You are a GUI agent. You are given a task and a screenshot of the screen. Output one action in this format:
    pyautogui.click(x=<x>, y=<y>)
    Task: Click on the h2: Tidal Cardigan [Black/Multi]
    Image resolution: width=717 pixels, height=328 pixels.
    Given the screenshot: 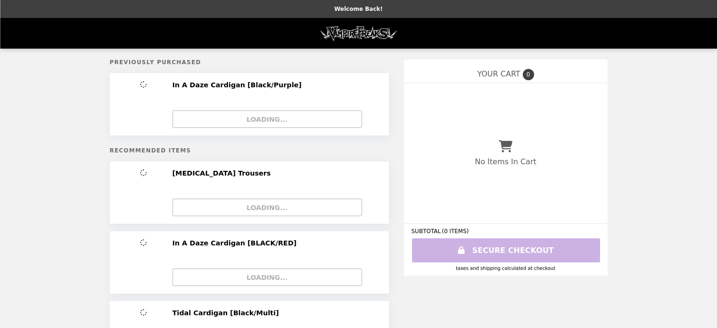 What is the action you would take?
    pyautogui.click(x=228, y=313)
    